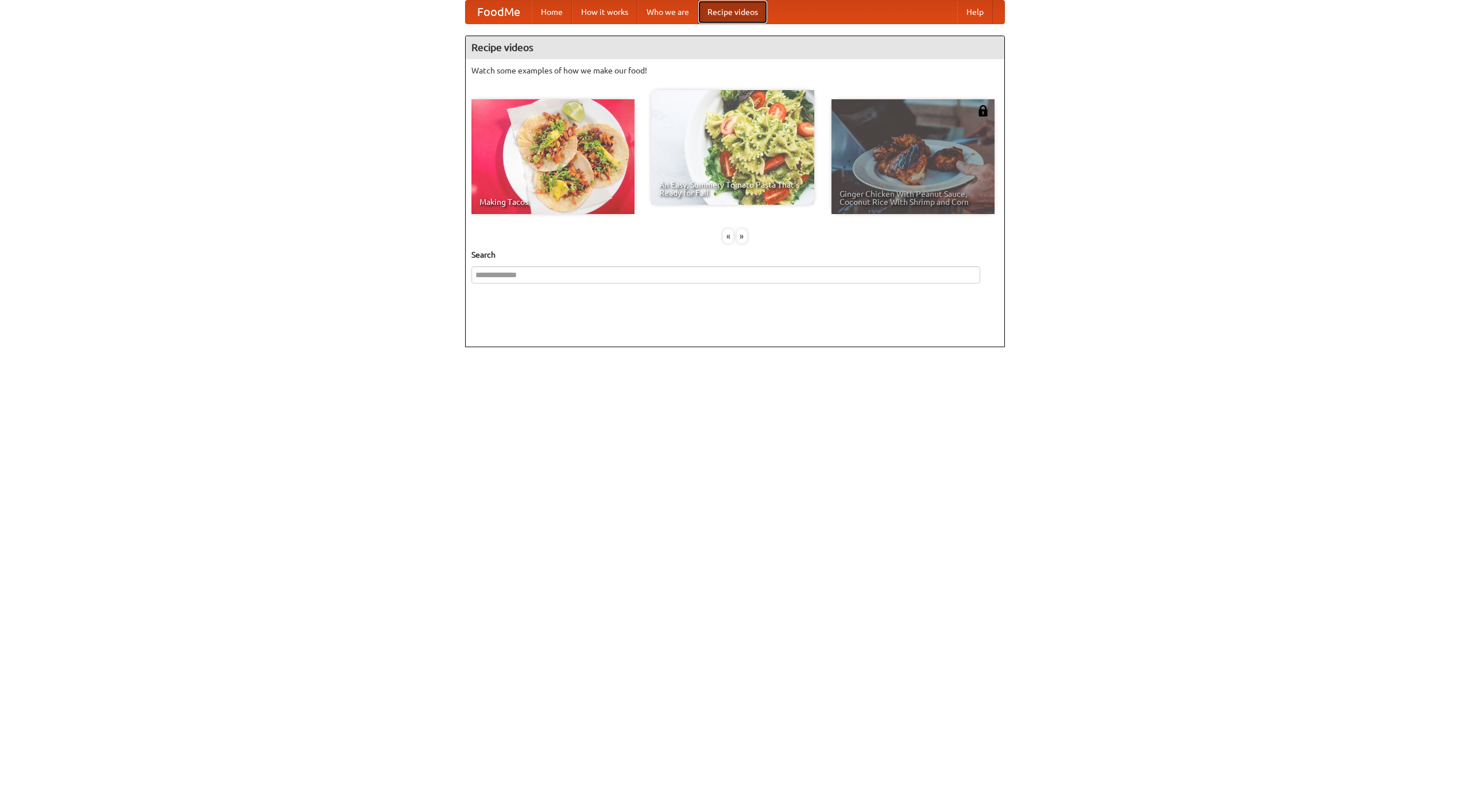  I want to click on a: Who we are, so click(667, 12).